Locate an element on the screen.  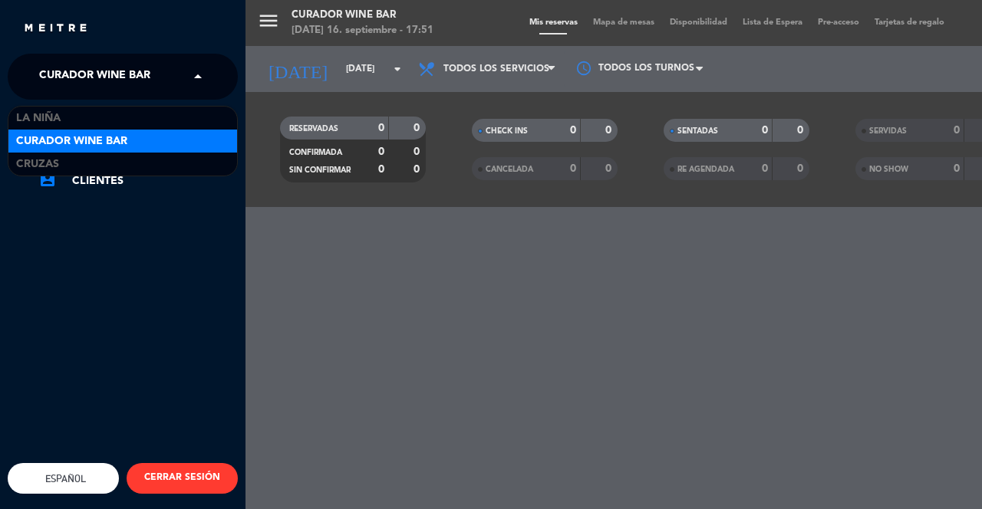
span: La Niña is located at coordinates (38, 118).